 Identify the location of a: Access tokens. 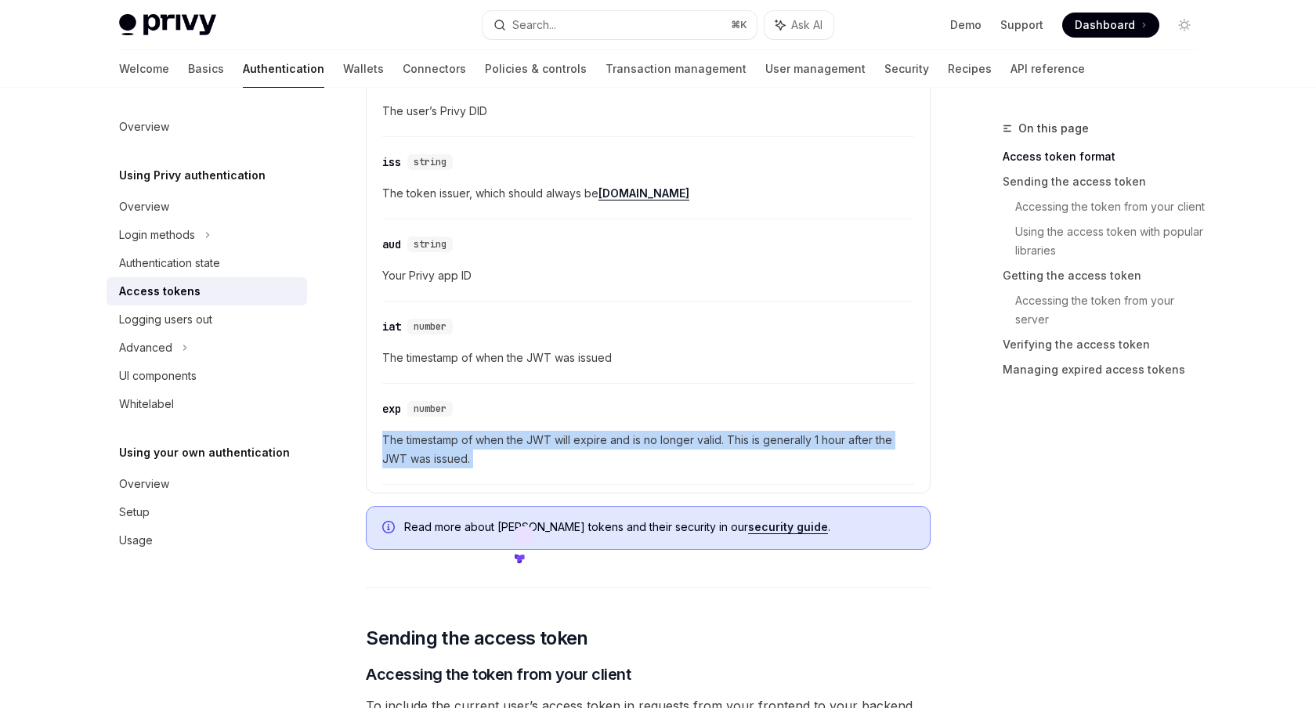
(207, 291).